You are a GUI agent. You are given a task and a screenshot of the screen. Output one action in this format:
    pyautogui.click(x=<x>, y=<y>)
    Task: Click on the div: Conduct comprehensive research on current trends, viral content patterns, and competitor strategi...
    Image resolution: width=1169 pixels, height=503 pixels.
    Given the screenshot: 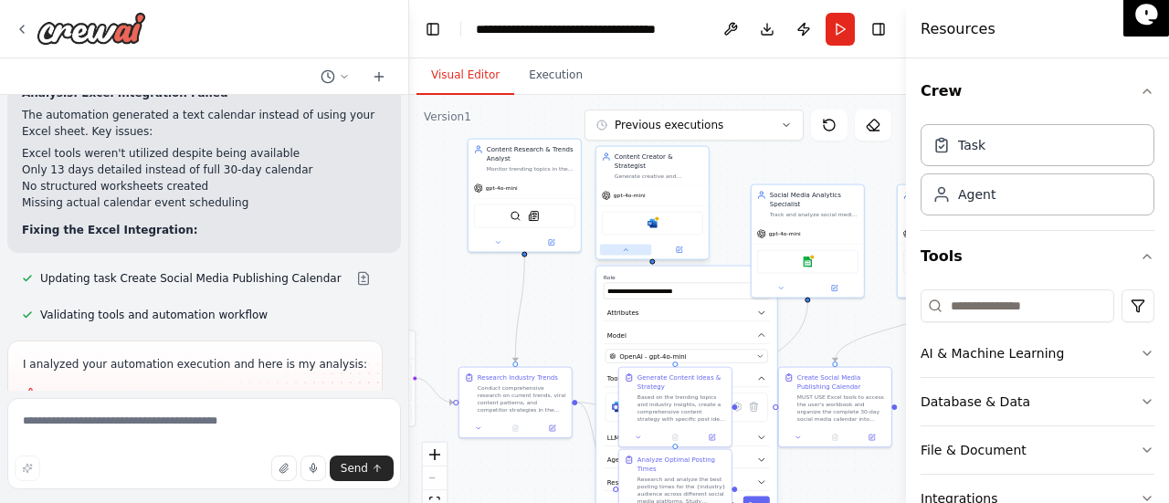 What is the action you would take?
    pyautogui.click(x=521, y=399)
    